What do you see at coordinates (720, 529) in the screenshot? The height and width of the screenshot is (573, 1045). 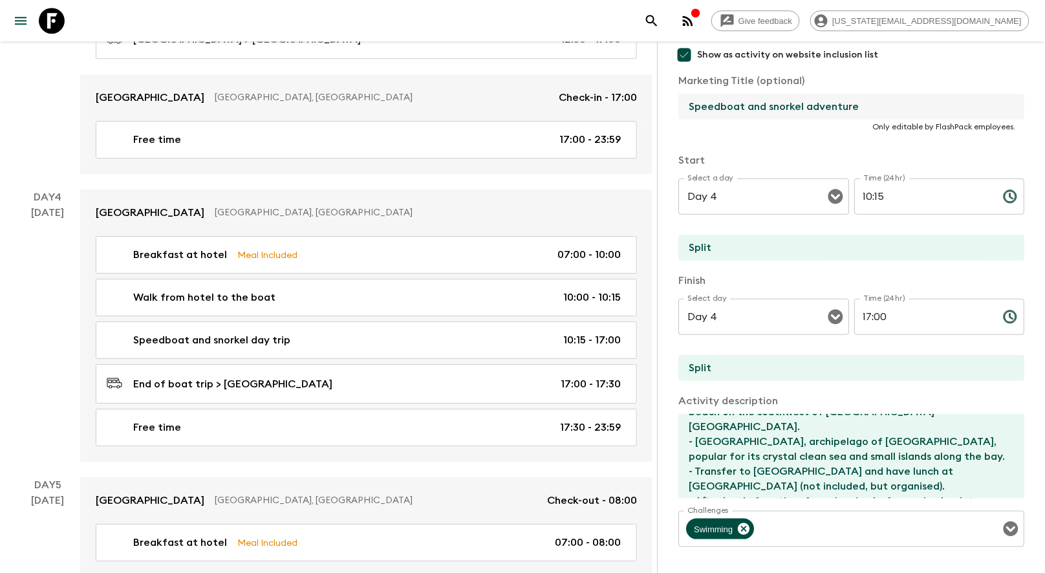 I see `div: Swimming` at bounding box center [720, 529].